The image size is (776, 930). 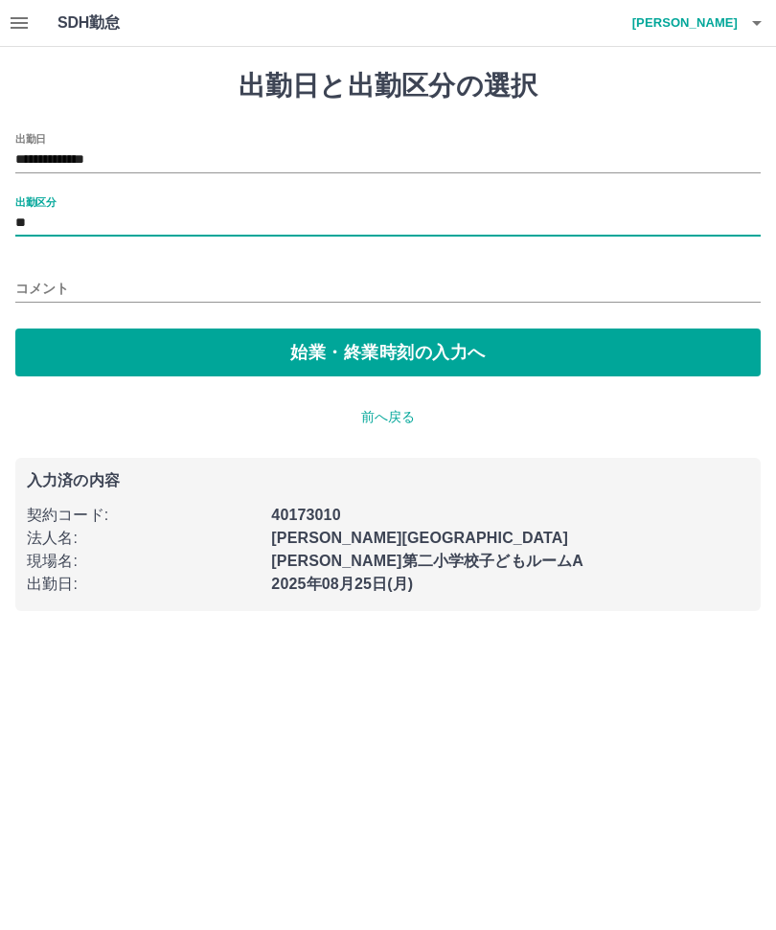 I want to click on p: 出勤日 :, so click(x=143, y=585).